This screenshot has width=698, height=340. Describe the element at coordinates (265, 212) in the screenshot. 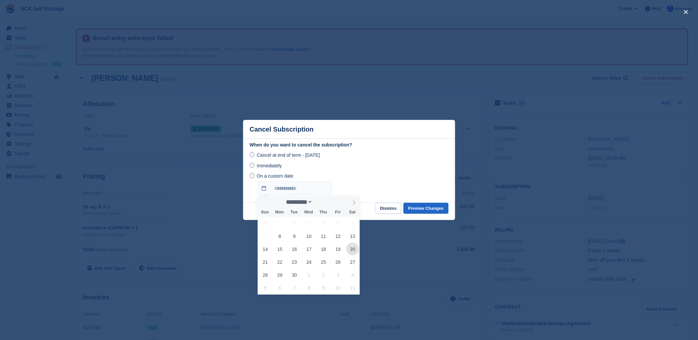

I see `span: Sun` at that location.